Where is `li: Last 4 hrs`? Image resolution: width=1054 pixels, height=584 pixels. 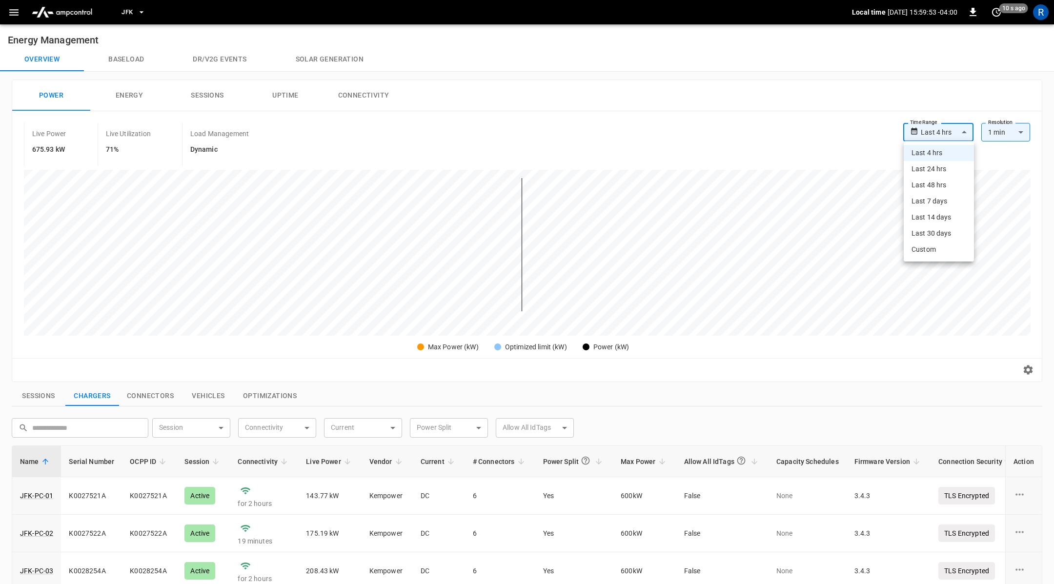
li: Last 4 hrs is located at coordinates (939, 153).